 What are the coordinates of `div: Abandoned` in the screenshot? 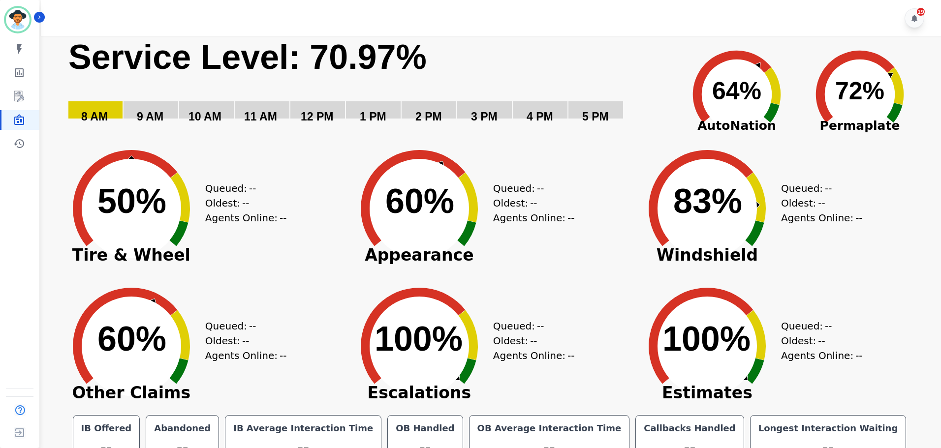 It's located at (182, 429).